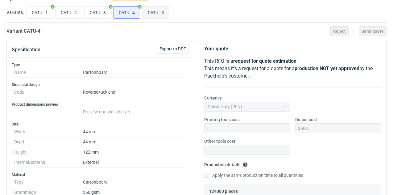  What do you see at coordinates (100, 174) in the screenshot?
I see `h3: Material` at bounding box center [100, 174].